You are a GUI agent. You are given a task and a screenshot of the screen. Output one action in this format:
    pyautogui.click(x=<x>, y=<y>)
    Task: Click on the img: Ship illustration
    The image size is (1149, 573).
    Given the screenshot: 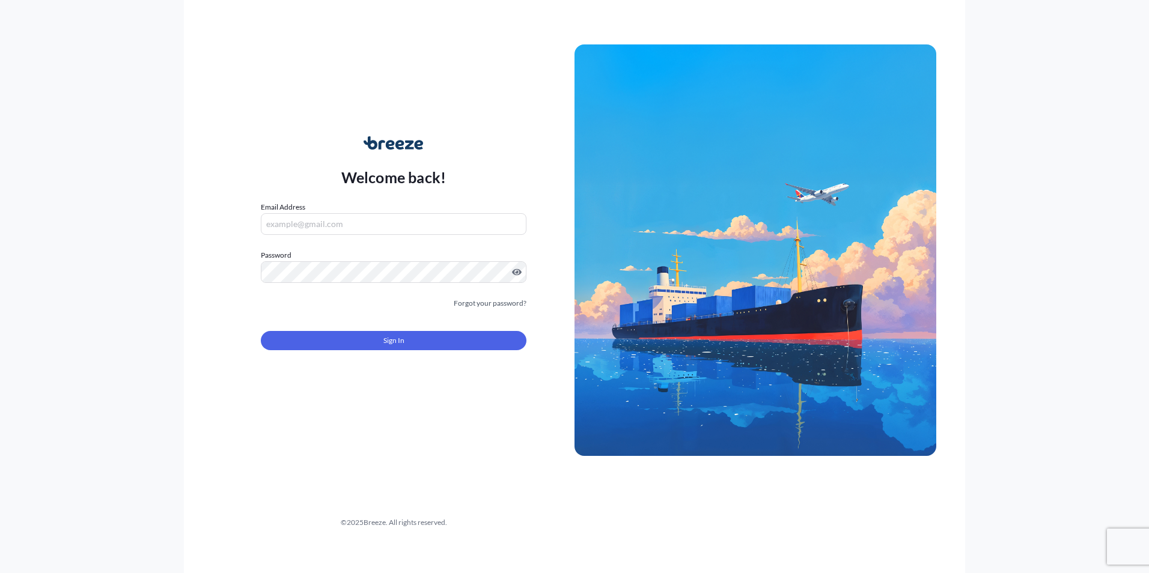 What is the action you would take?
    pyautogui.click(x=755, y=250)
    